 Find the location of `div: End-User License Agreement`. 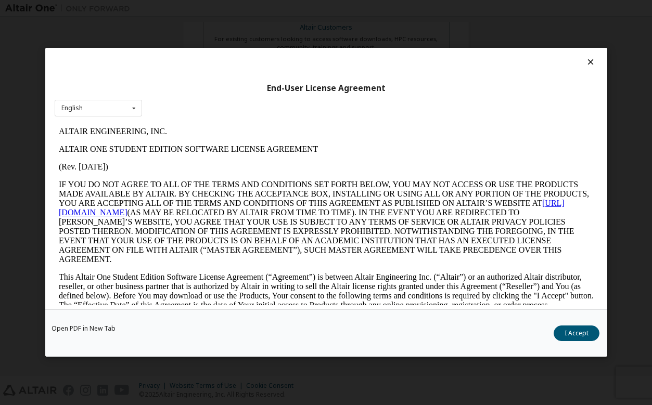

div: End-User License Agreement is located at coordinates (326, 88).